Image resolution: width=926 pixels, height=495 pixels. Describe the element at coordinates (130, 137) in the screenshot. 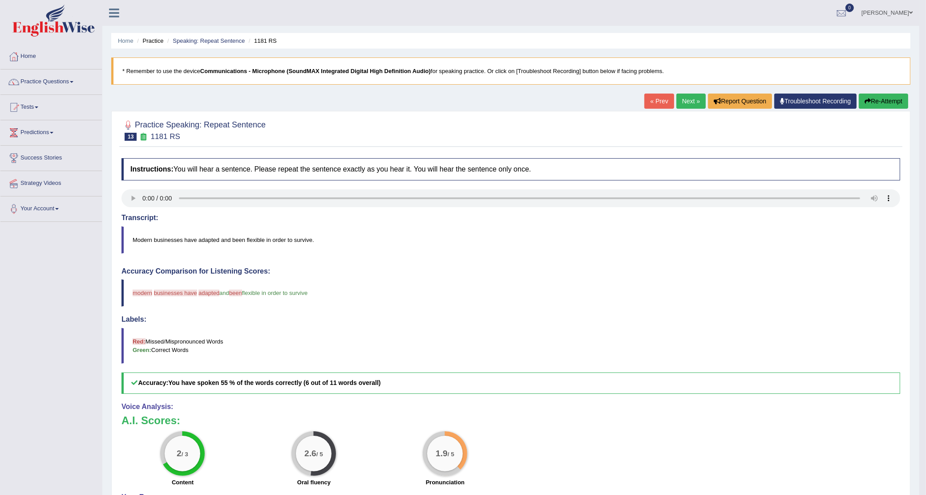

I see `span: 13` at that location.